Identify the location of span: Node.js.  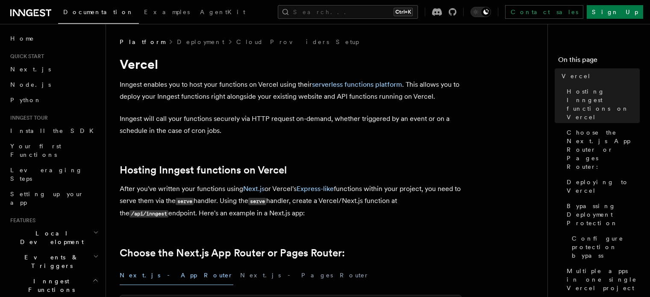
(30, 85).